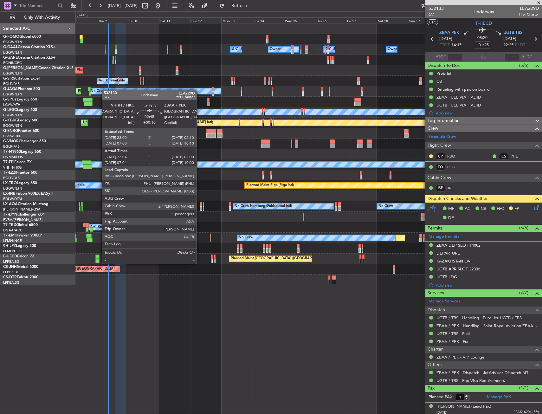 This screenshot has height=414, width=542. Describe the element at coordinates (13, 63) in the screenshot. I see `a: EGNR/CEG` at that location.